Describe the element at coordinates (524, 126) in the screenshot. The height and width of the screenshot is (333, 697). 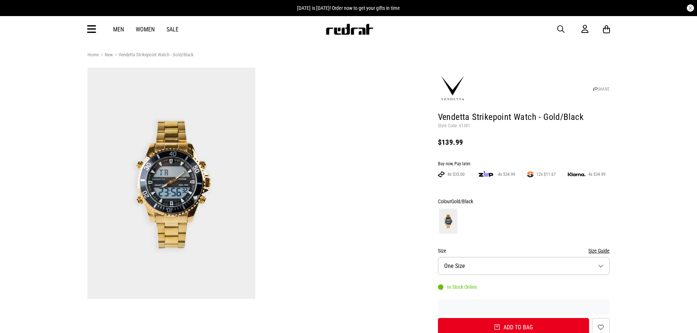
I see `p: Style Code: 61381` at that location.